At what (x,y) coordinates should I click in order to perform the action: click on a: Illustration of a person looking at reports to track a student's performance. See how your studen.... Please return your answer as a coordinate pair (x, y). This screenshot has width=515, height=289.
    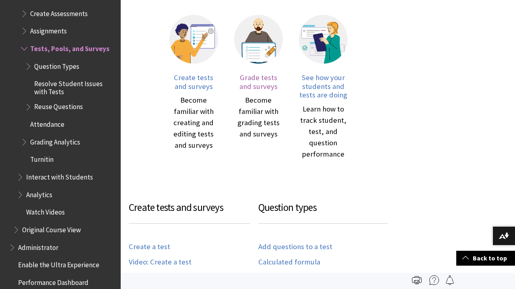
    Looking at the image, I should click on (323, 87).